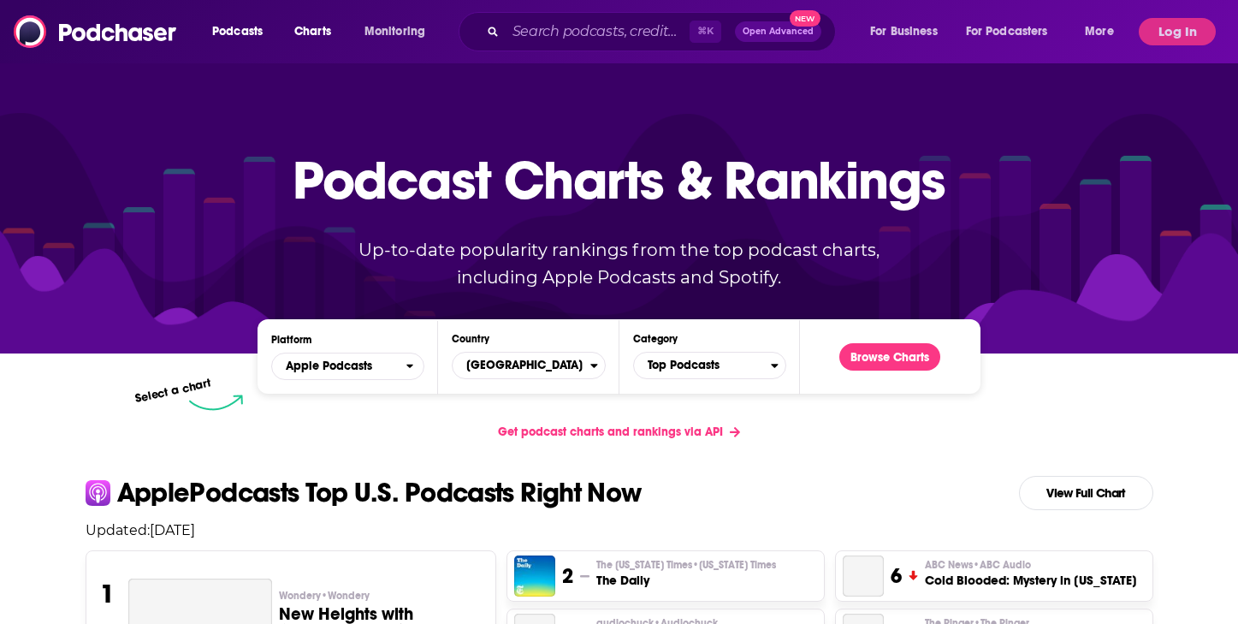  I want to click on p: Up-to-date popularity rankings from the top podcast charts, including Apple Podcasts and Spotify., so click(620, 264).